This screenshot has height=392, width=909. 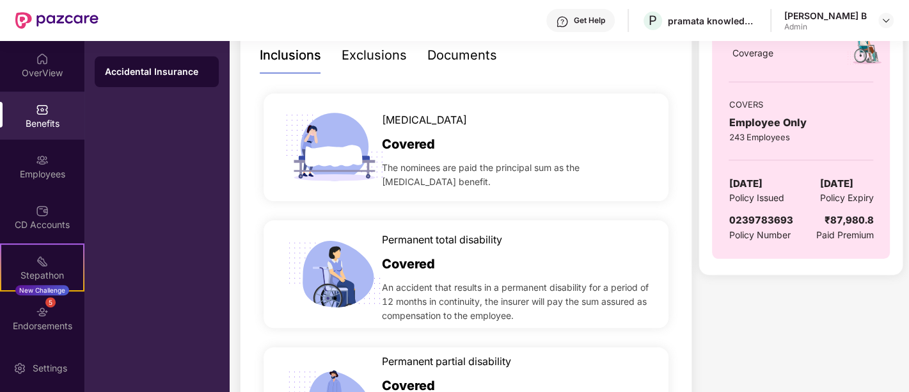 What do you see at coordinates (801, 137) in the screenshot?
I see `div: 243 Employees` at bounding box center [801, 137].